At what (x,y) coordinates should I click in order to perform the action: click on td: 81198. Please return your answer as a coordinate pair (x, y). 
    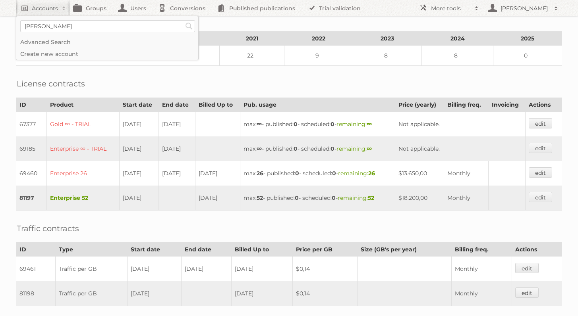
    Looking at the image, I should click on (36, 294).